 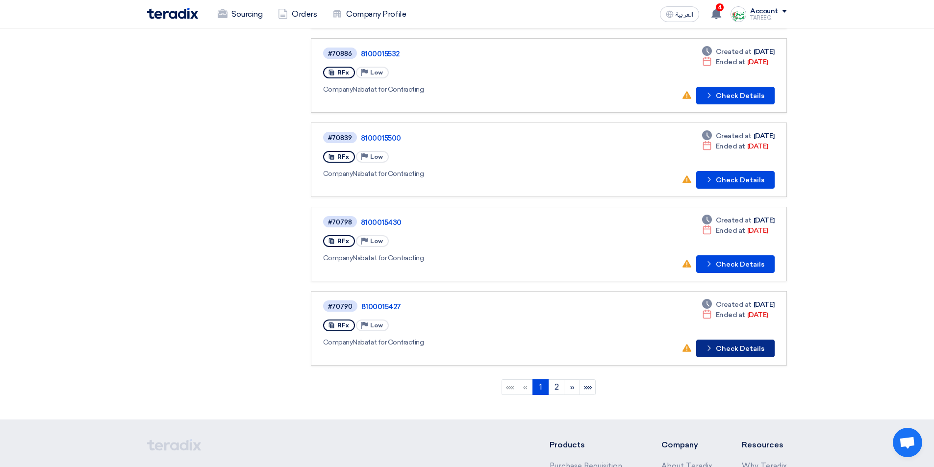 I want to click on div: #70790, so click(x=340, y=306).